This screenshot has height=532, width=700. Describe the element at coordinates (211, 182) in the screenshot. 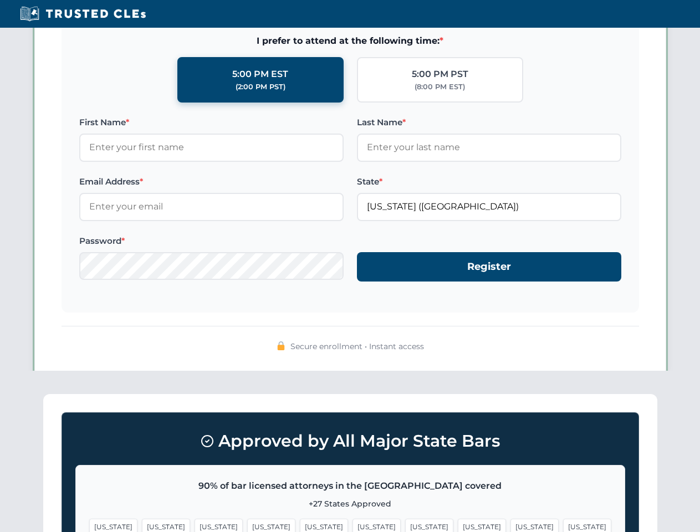

I see `label: Email Address` at that location.